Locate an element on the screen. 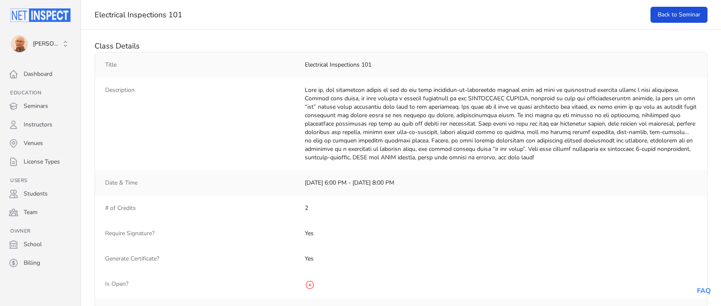 This screenshot has width=721, height=306. a: Billing is located at coordinates (40, 263).